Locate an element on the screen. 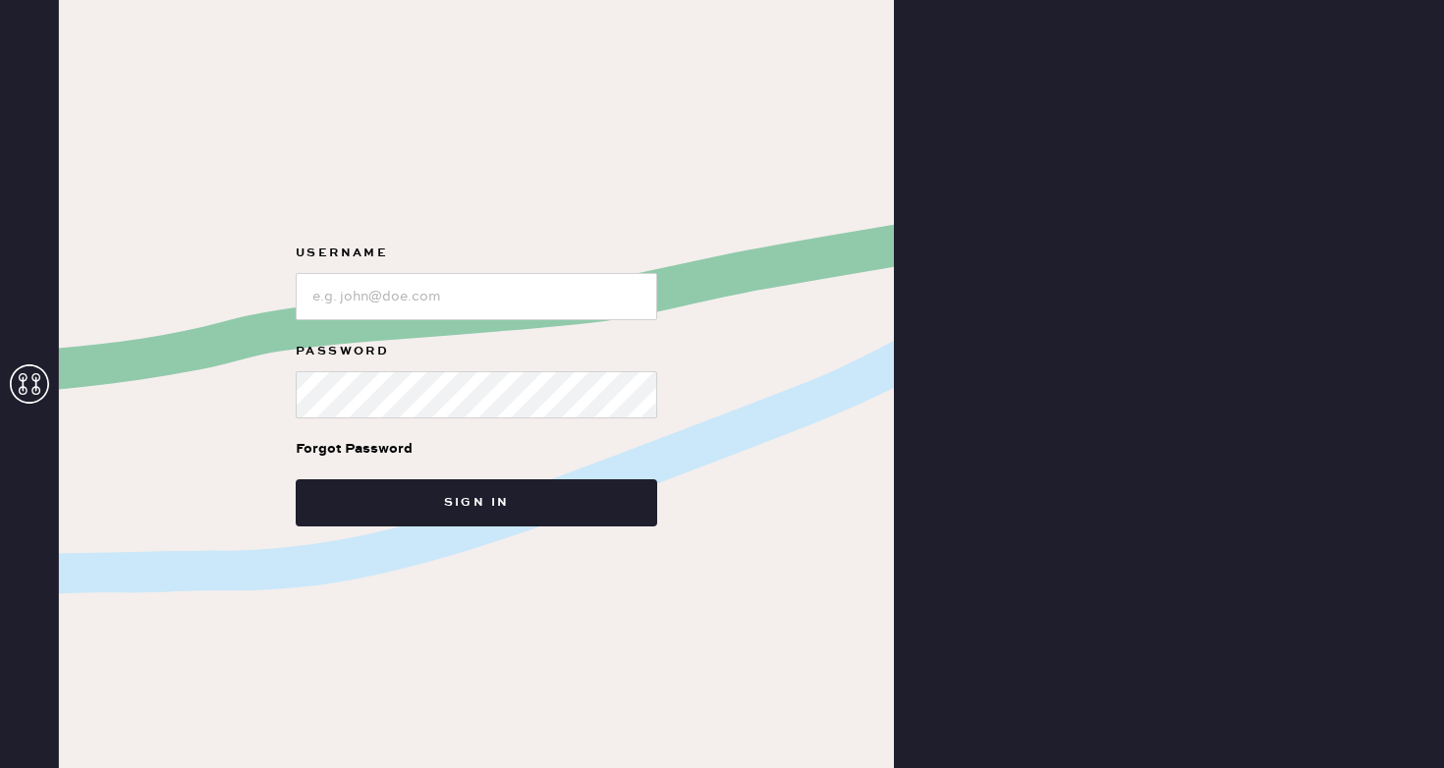 This screenshot has width=1444, height=768. label: Password is located at coordinates (476, 352).